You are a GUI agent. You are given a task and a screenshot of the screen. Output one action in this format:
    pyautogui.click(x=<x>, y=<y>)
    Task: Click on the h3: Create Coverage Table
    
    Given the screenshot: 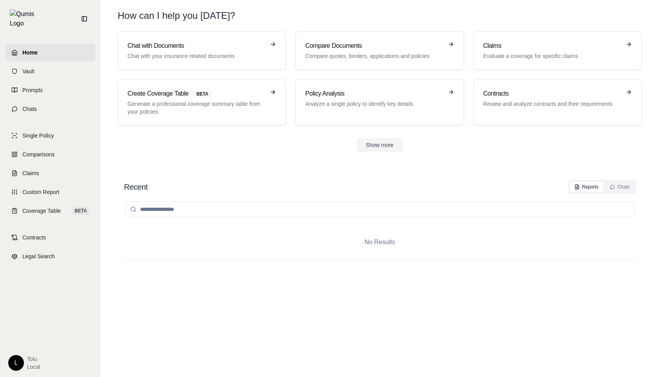 What is the action you would take?
    pyautogui.click(x=196, y=94)
    